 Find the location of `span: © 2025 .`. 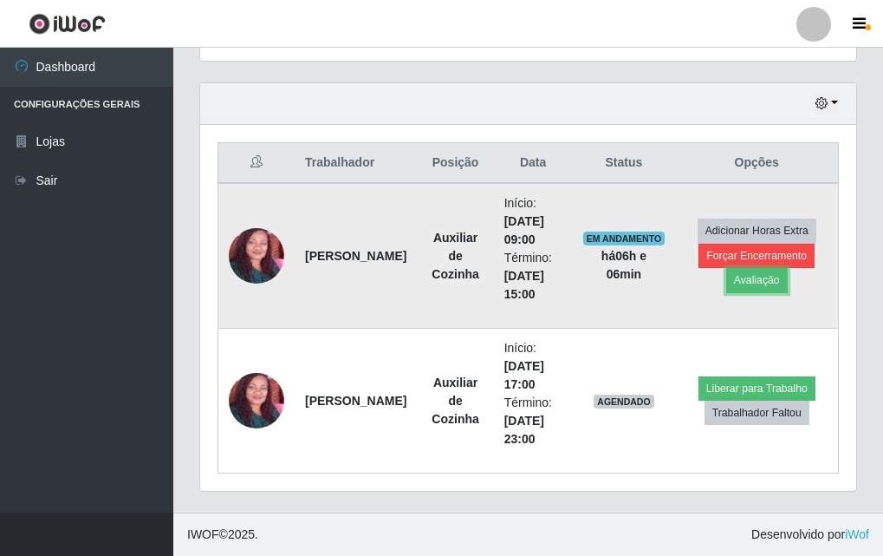

span: © 2025 . is located at coordinates (223, 534).